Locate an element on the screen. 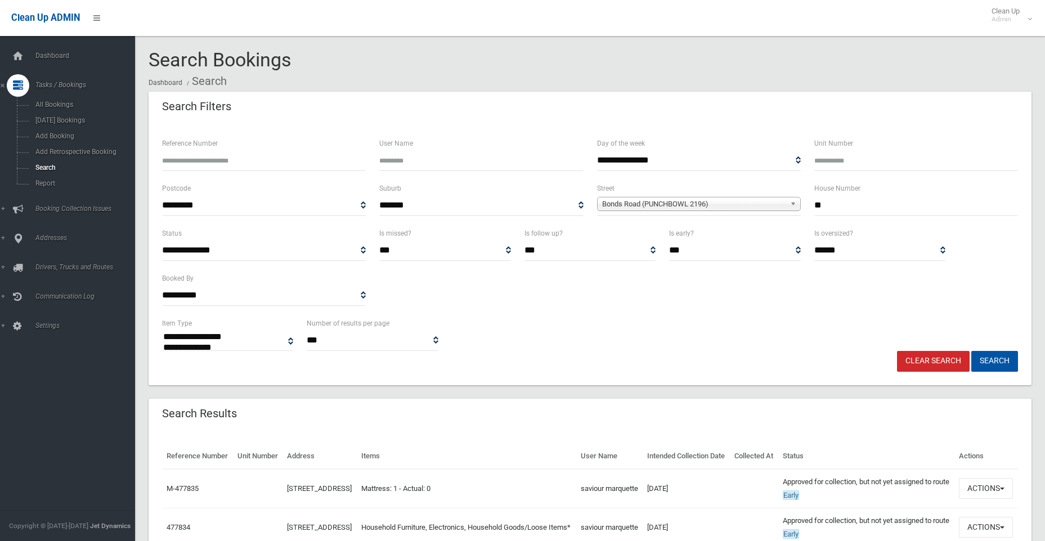  a: Clear Search is located at coordinates (933, 361).